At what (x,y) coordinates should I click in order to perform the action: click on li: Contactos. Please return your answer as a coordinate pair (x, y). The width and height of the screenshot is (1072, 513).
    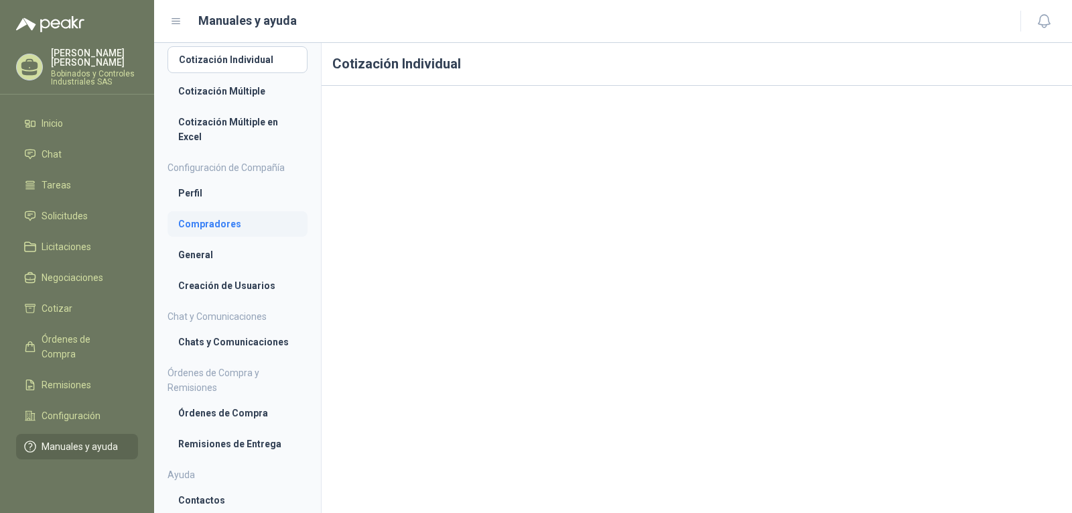
    Looking at the image, I should click on (237, 500).